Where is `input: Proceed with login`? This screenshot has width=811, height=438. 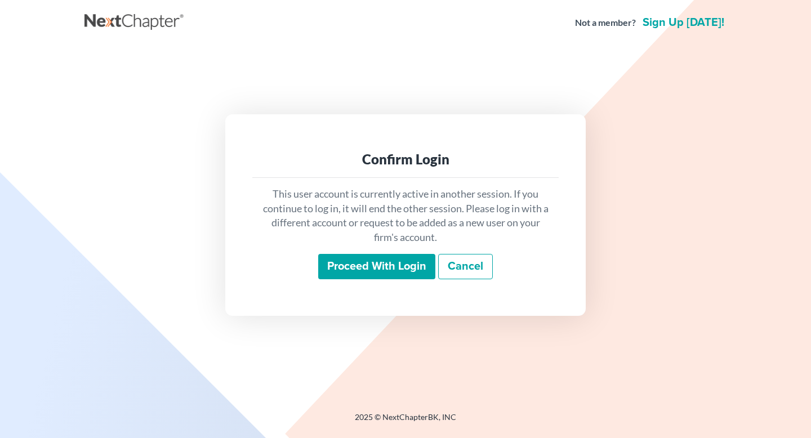
input: Proceed with login is located at coordinates (377, 267).